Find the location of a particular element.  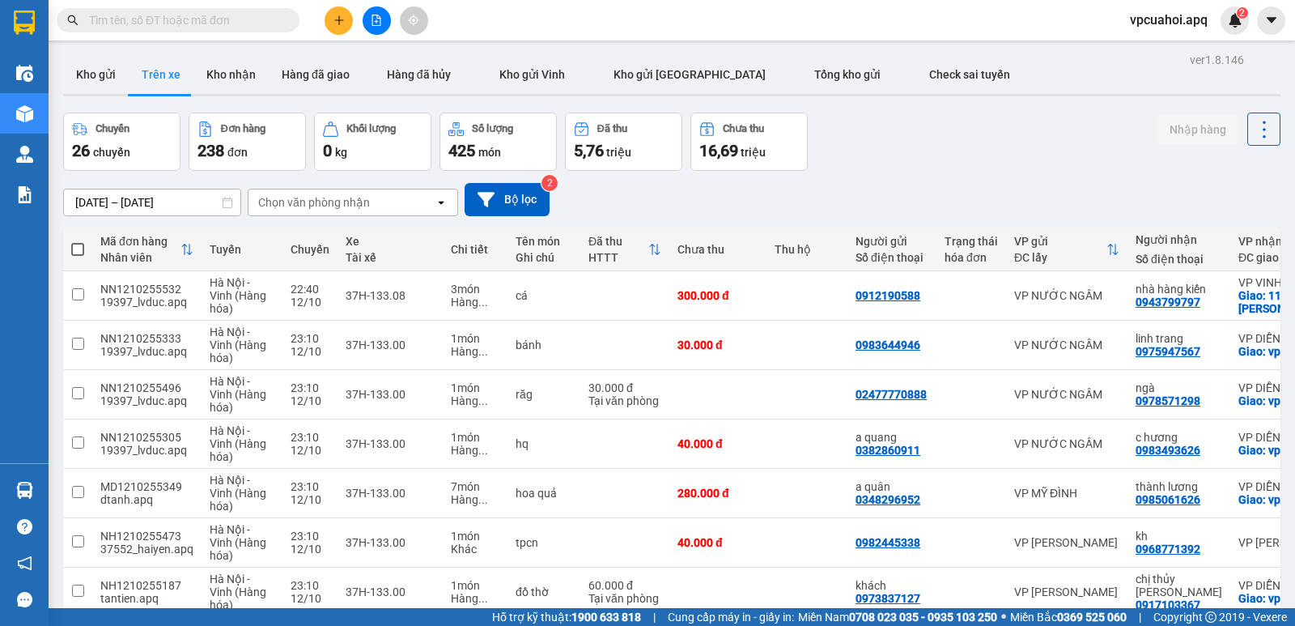

button: file-add is located at coordinates (376, 20).